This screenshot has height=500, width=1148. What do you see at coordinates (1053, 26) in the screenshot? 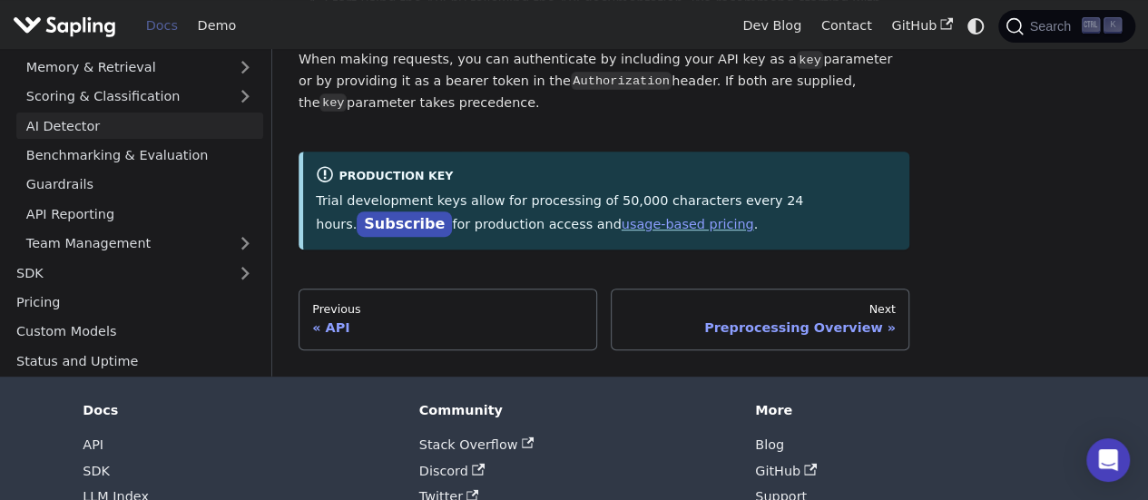
I see `span: Search` at bounding box center [1053, 26].